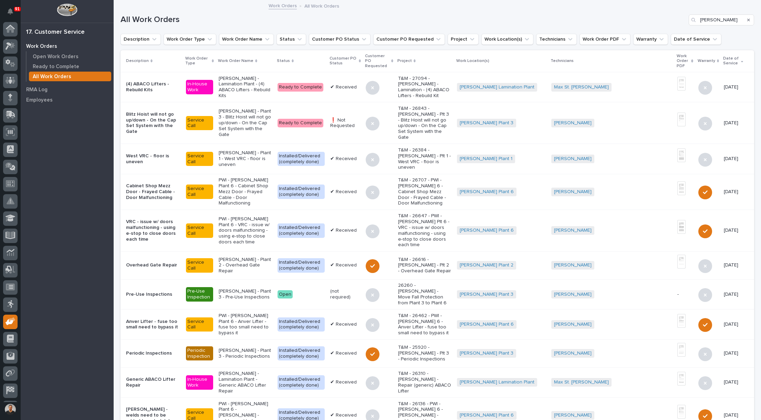  Describe the element at coordinates (236, 61) in the screenshot. I see `p: Work Order Name` at that location.